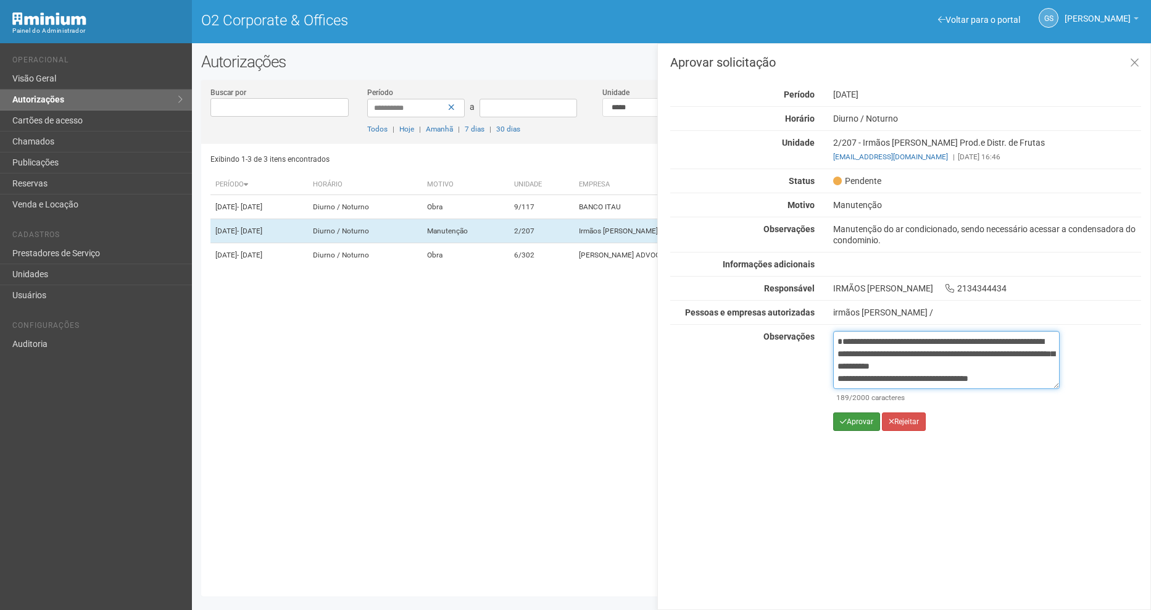 The height and width of the screenshot is (610, 1151). What do you see at coordinates (439, 159) in the screenshot?
I see `div: Exibindo 1-3 de 3 itens encontrados` at bounding box center [439, 159].